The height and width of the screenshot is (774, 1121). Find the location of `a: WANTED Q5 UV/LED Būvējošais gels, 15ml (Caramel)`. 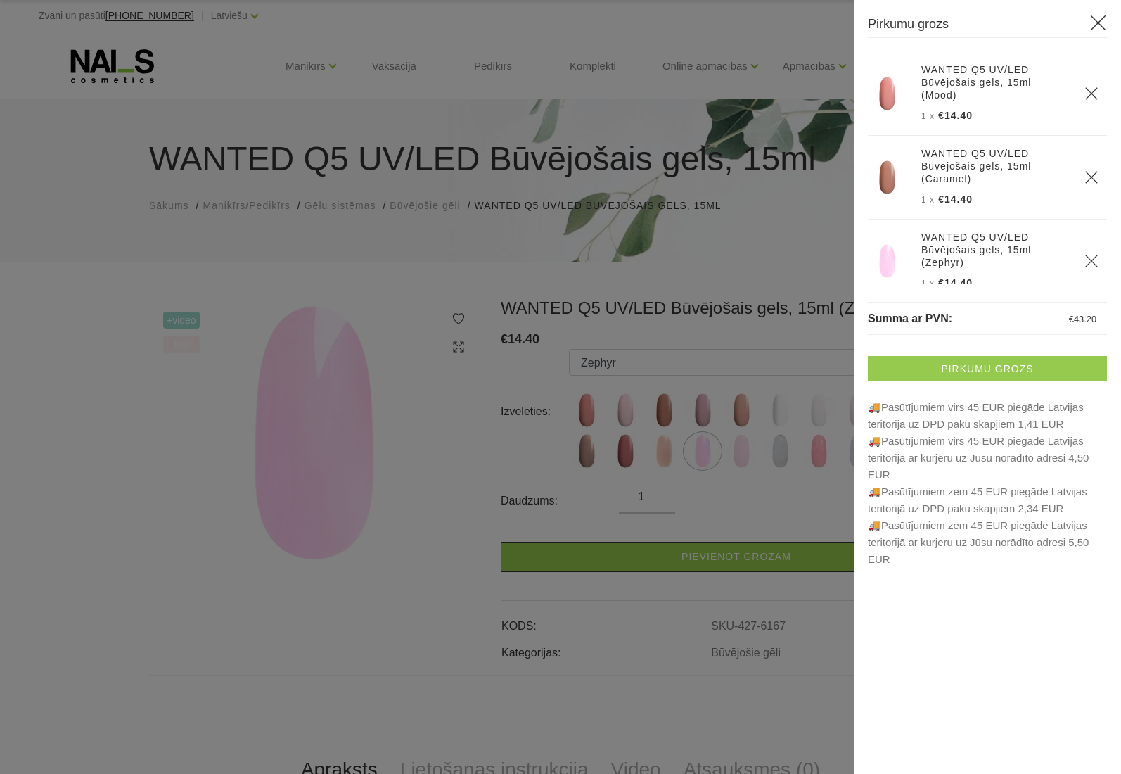

a: WANTED Q5 UV/LED Būvējošais gels, 15ml (Caramel) is located at coordinates (995, 166).